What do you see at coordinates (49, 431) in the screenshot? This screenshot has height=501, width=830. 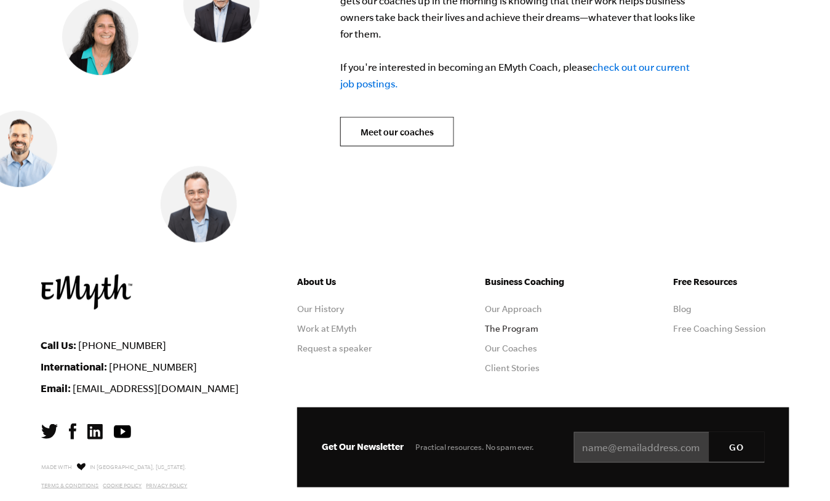 I see `img: Twitter` at bounding box center [49, 431].